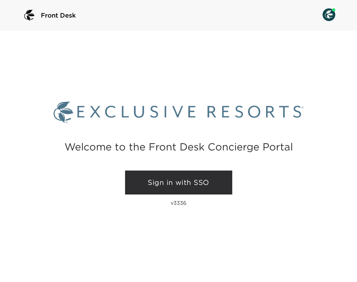 Image resolution: width=357 pixels, height=282 pixels. I want to click on p: v3336, so click(179, 203).